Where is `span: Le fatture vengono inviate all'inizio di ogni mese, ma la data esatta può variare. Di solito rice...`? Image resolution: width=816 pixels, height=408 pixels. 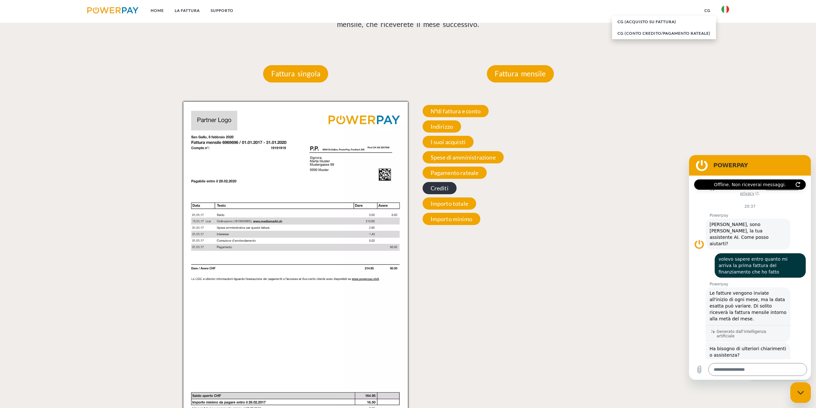
span: Le fatture vengono inviate all'inizio di ogni mese, ma la data esatta può variare. Di solito rice... is located at coordinates (59, 151).